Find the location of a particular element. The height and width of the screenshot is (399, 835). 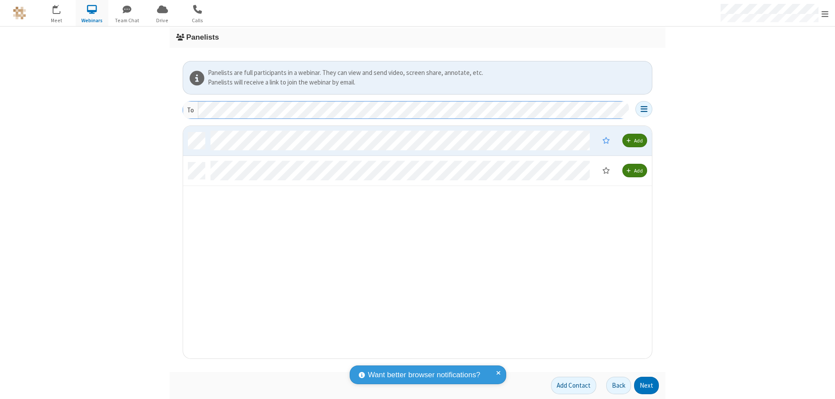

img: QA Selenium DO NOT DELETE OR CHANGE is located at coordinates (20, 13).